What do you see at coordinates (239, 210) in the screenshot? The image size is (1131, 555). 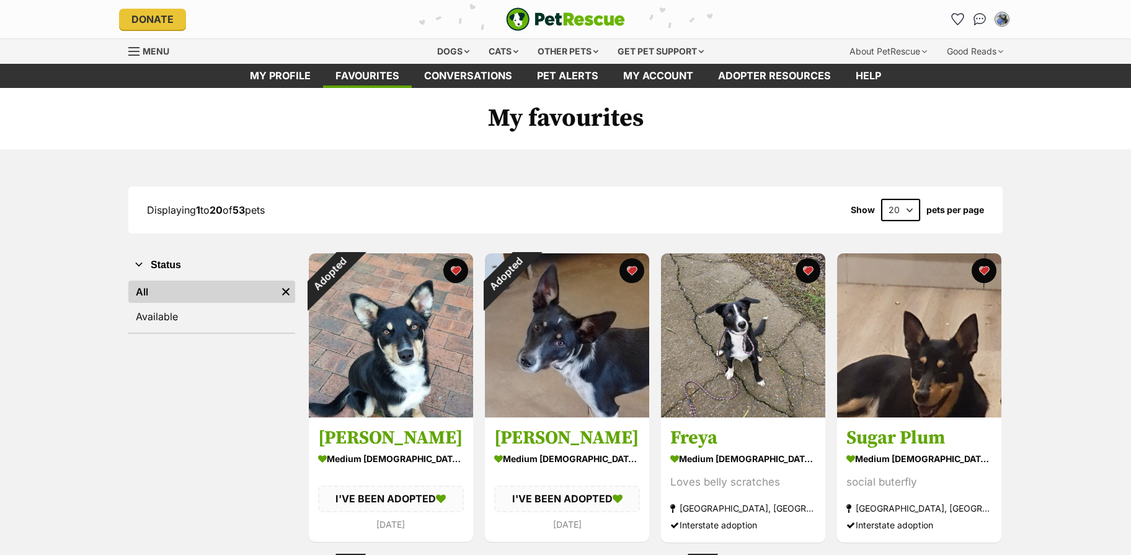 I see `strong: 53` at bounding box center [239, 210].